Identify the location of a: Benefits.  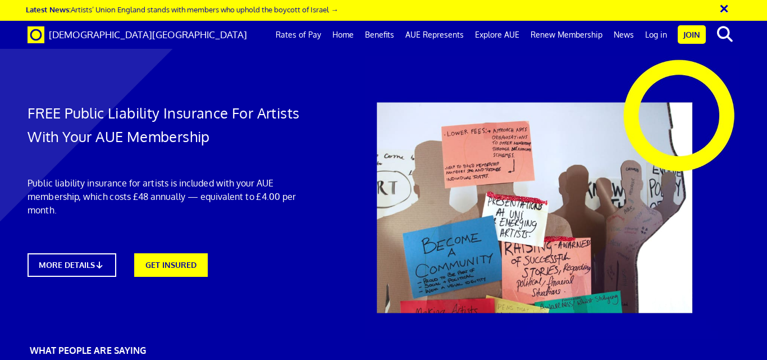
(379, 35).